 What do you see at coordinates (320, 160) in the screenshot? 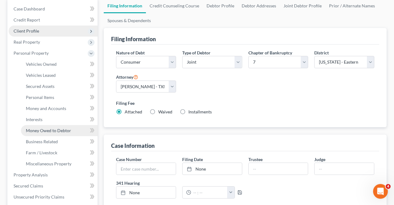
I see `label: Judge` at bounding box center [320, 160].